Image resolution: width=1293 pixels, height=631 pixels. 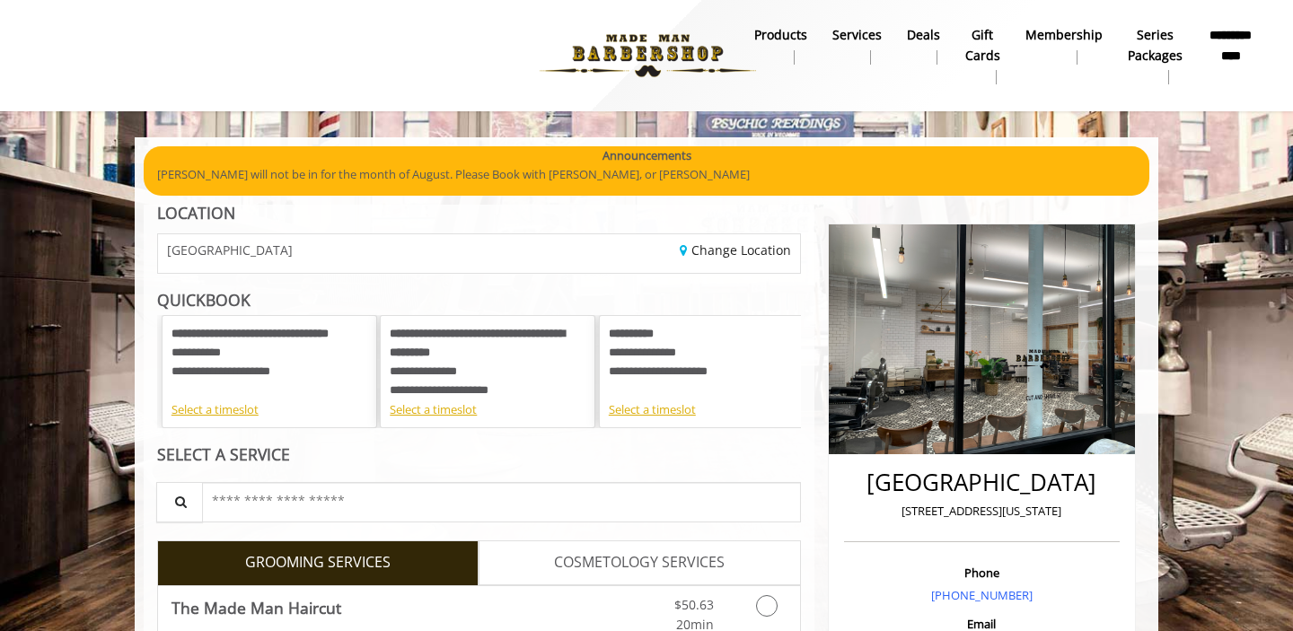 I want to click on h3: Email, so click(x=981, y=624).